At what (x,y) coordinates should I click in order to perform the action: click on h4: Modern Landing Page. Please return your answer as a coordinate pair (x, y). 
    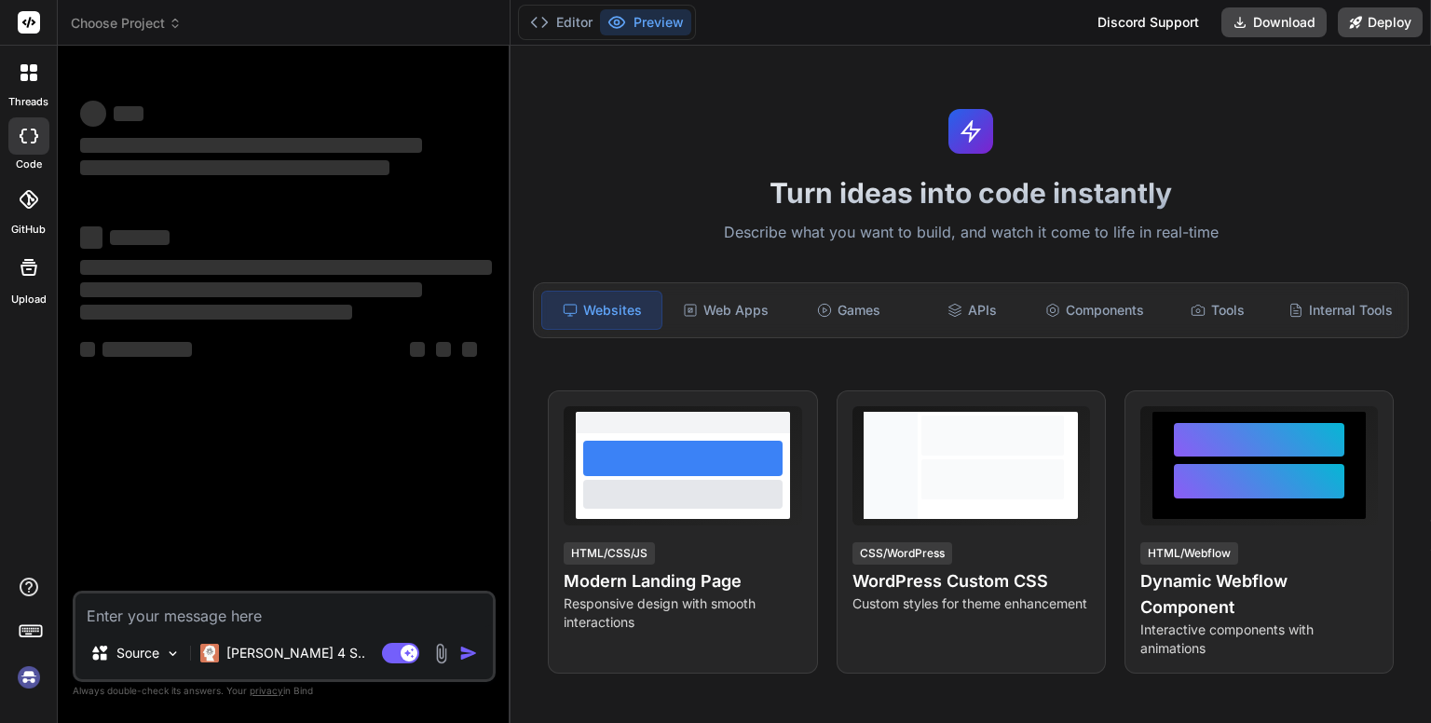
    Looking at the image, I should click on (682, 581).